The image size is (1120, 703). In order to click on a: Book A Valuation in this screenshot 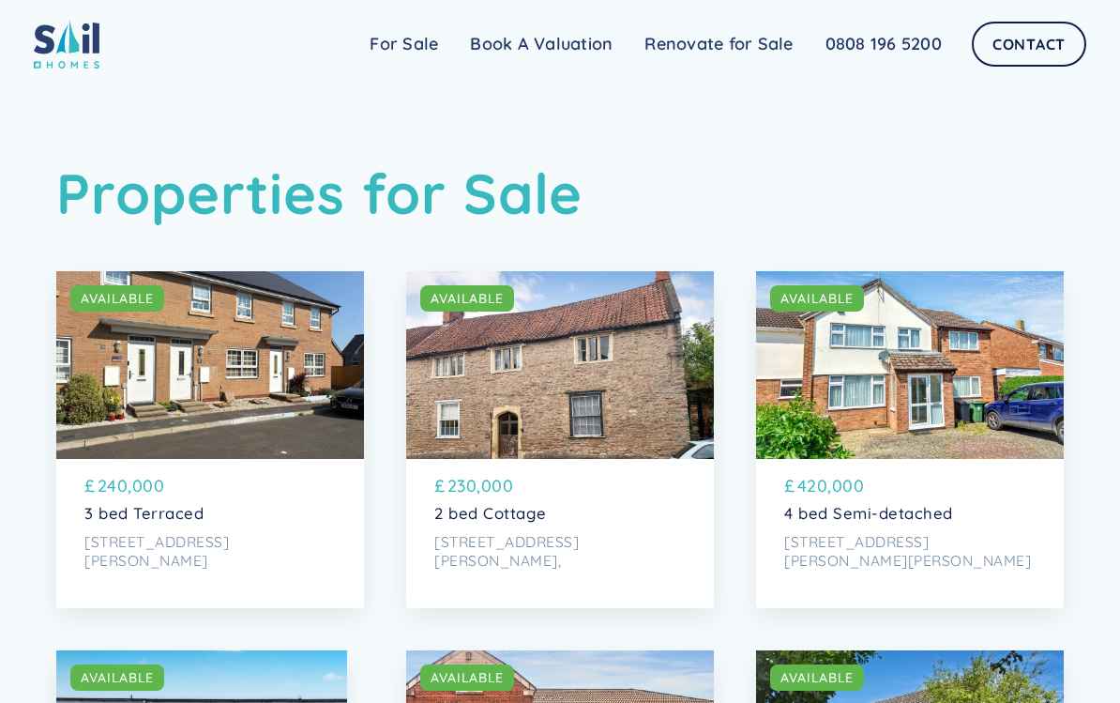, I will do `click(541, 44)`.